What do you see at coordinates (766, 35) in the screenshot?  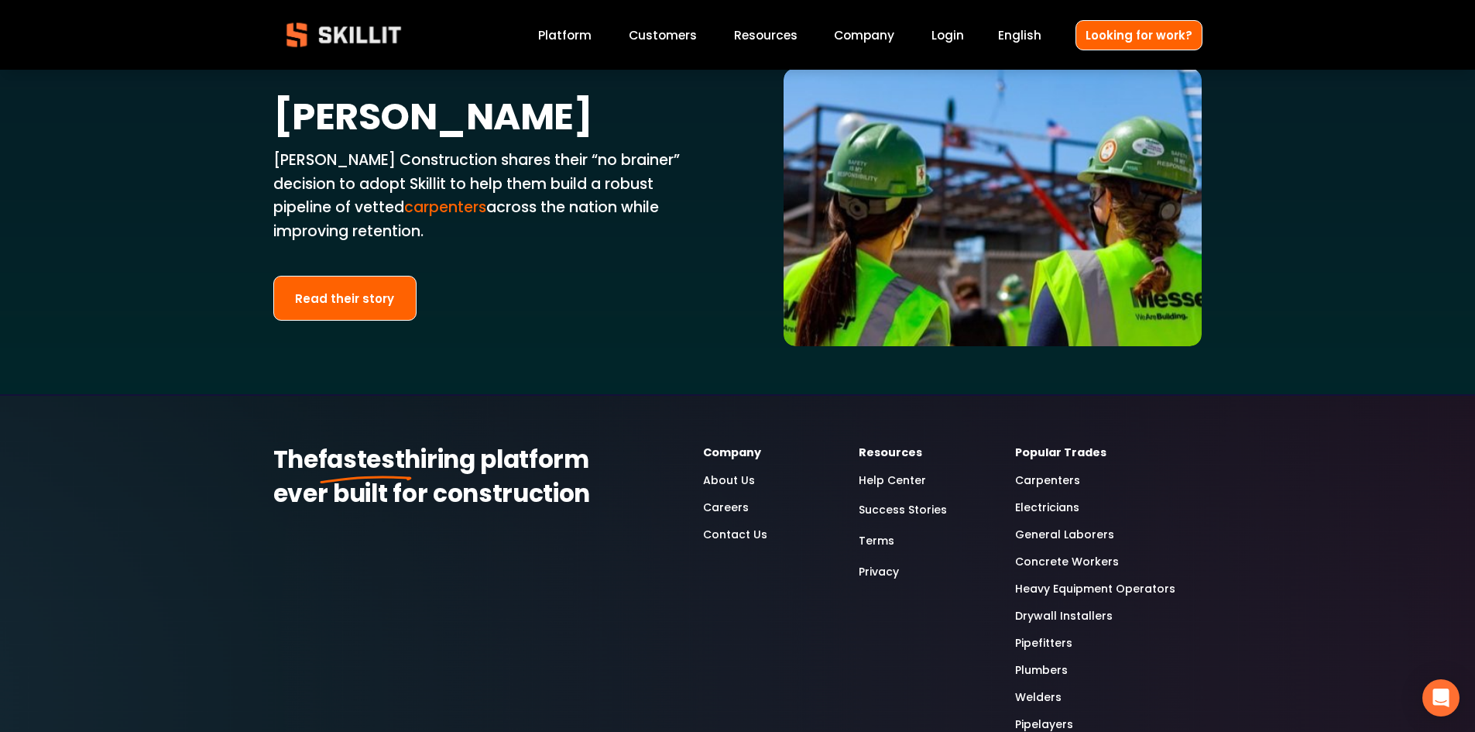 I see `a: folder dropdown` at bounding box center [766, 35].